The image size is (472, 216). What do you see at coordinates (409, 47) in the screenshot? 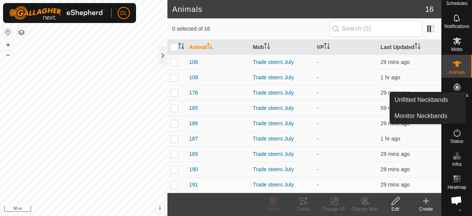
I see `th: Last Updated` at bounding box center [409, 47].